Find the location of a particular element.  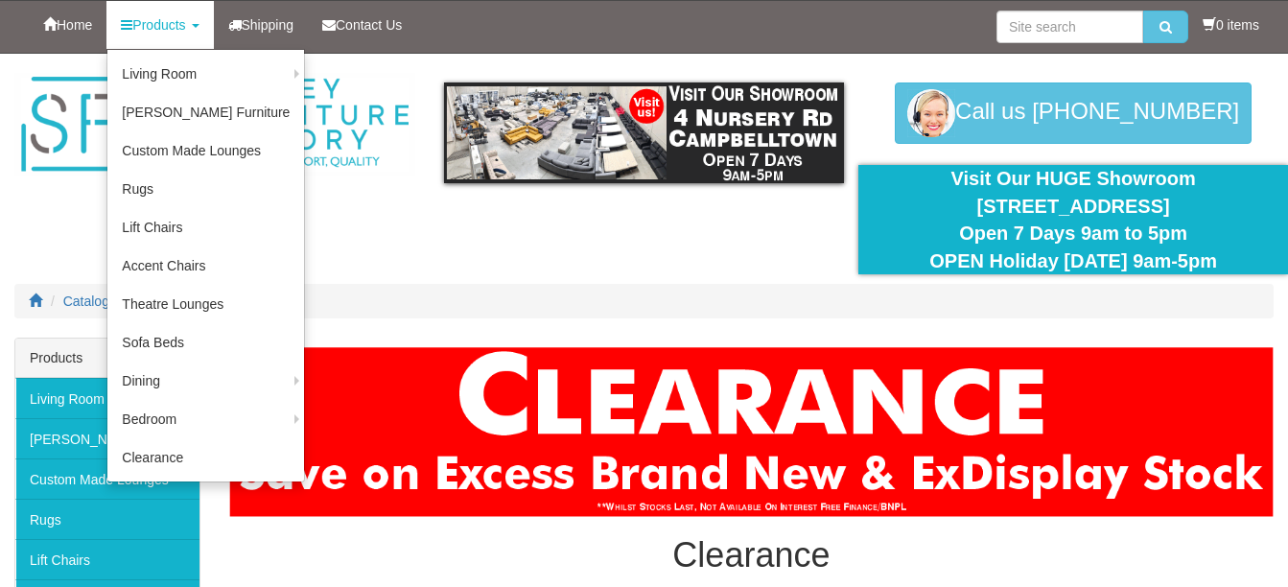

a: Sofa Beds is located at coordinates (205, 342).